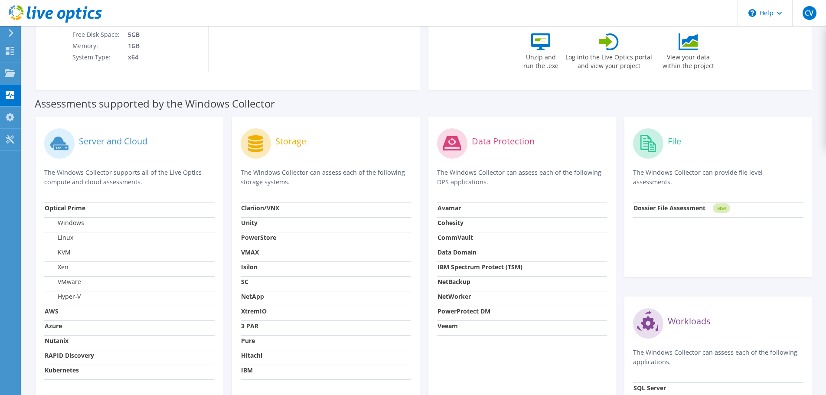 This screenshot has height=395, width=826. Describe the element at coordinates (450, 222) in the screenshot. I see `strong: Cohesity` at that location.